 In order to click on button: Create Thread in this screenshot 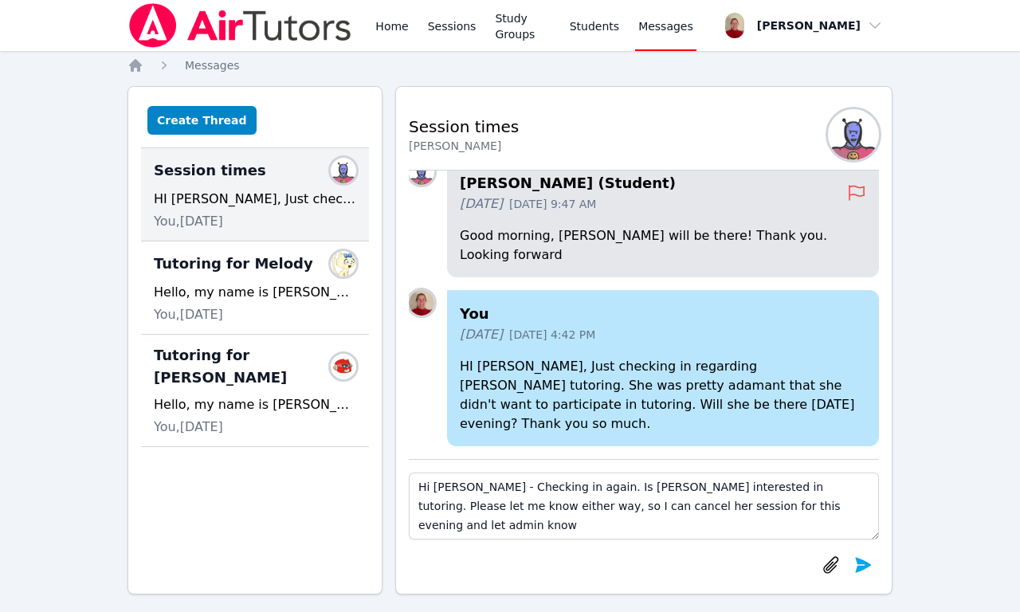, I will do `click(202, 120)`.